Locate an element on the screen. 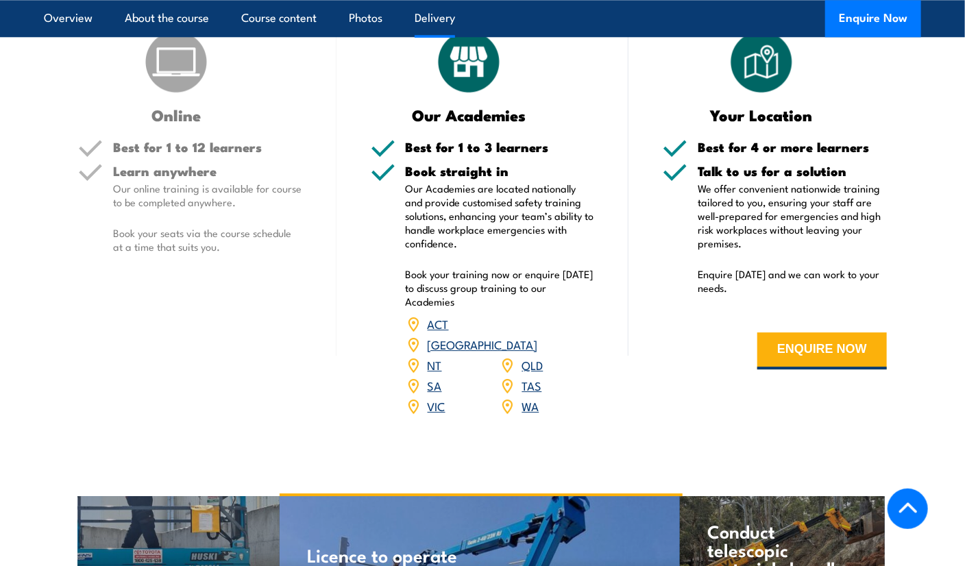  h3: Our Academies is located at coordinates (469, 114).